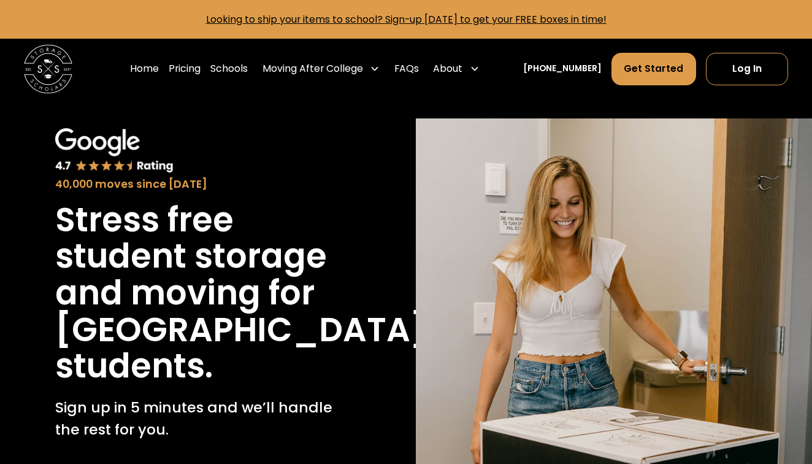  What do you see at coordinates (407, 69) in the screenshot?
I see `a: FAQs` at bounding box center [407, 69].